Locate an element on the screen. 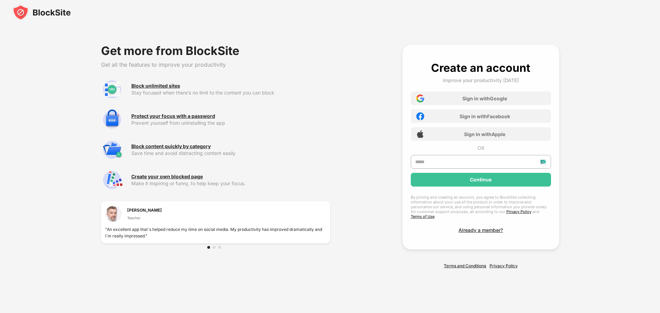  img: google-icon.png is located at coordinates (420, 98).